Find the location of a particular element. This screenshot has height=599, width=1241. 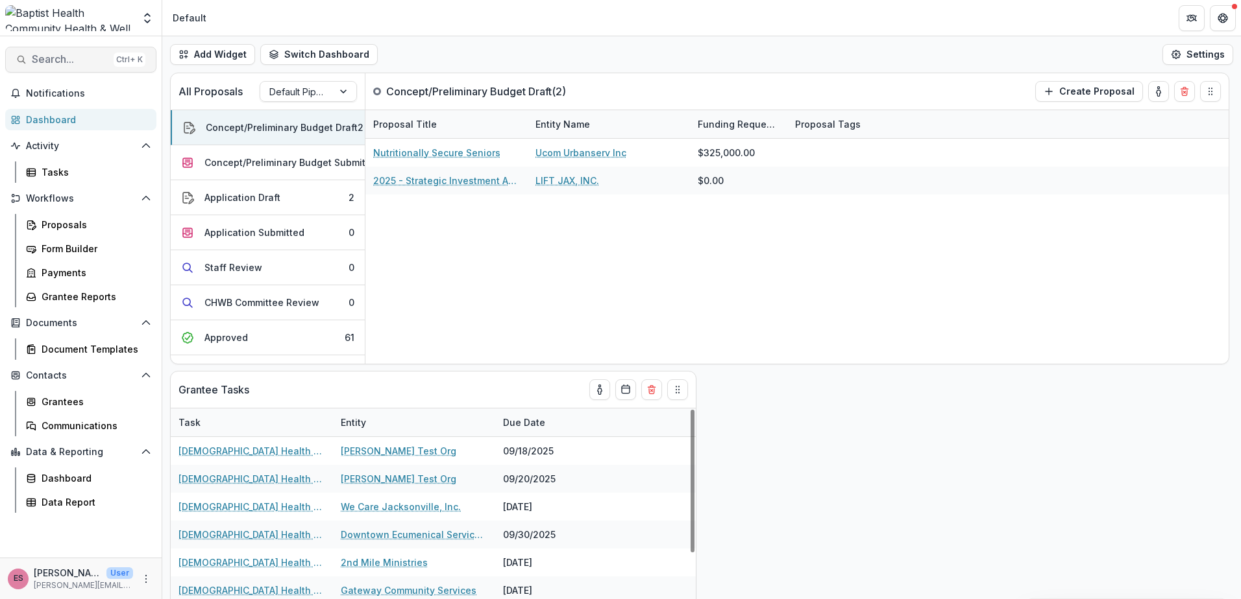

button: Delete card is located at coordinates (1184, 91).